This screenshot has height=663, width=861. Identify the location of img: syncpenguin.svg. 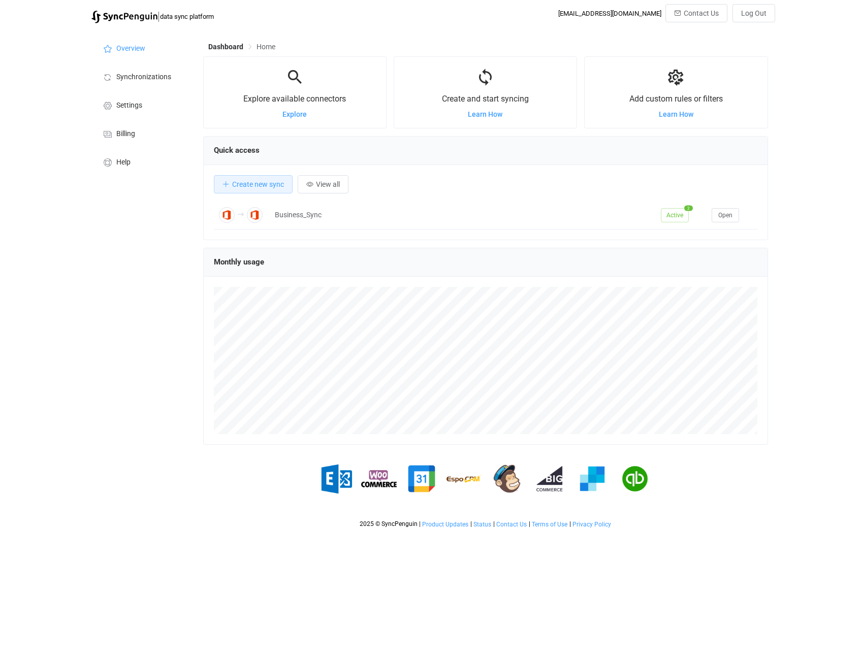
(124, 17).